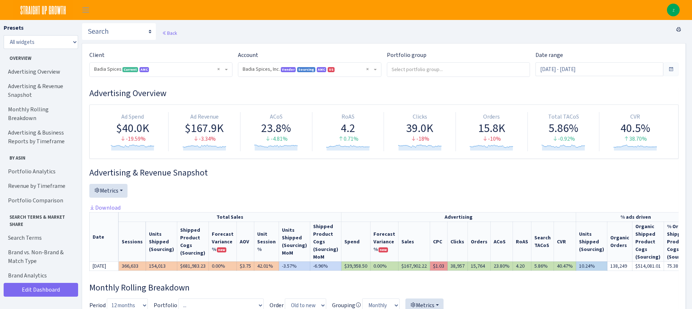 This screenshot has height=309, width=692. What do you see at coordinates (40, 219) in the screenshot?
I see `span: Search Terms & Market Share` at bounding box center [40, 219].